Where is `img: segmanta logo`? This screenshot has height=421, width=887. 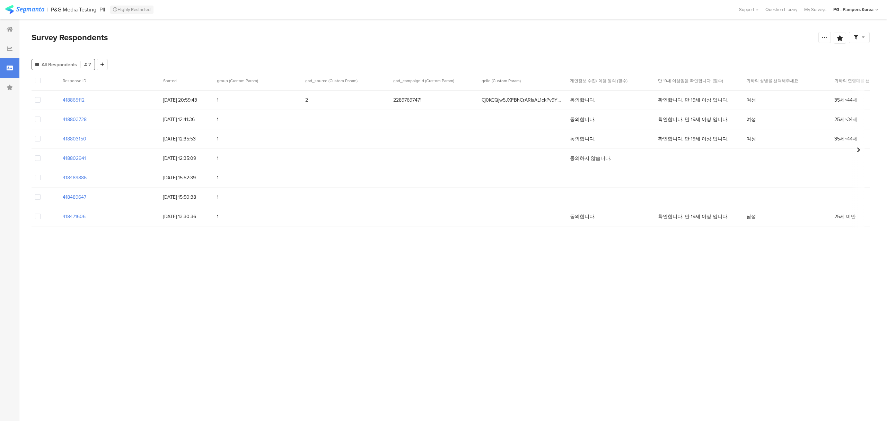 img: segmanta logo is located at coordinates (25, 9).